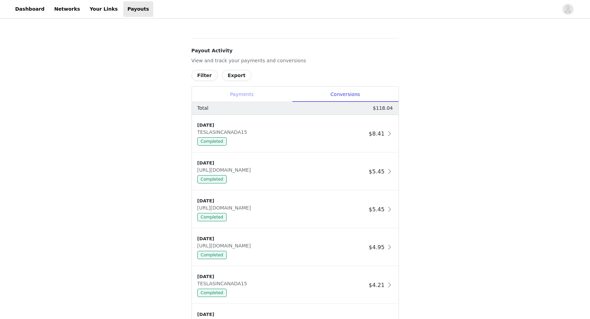 Image resolution: width=590 pixels, height=319 pixels. I want to click on p: Total, so click(203, 108).